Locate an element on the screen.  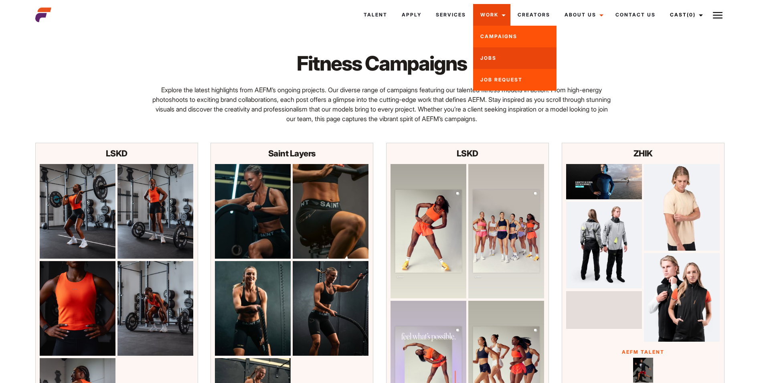
a: Apply is located at coordinates (411, 15).